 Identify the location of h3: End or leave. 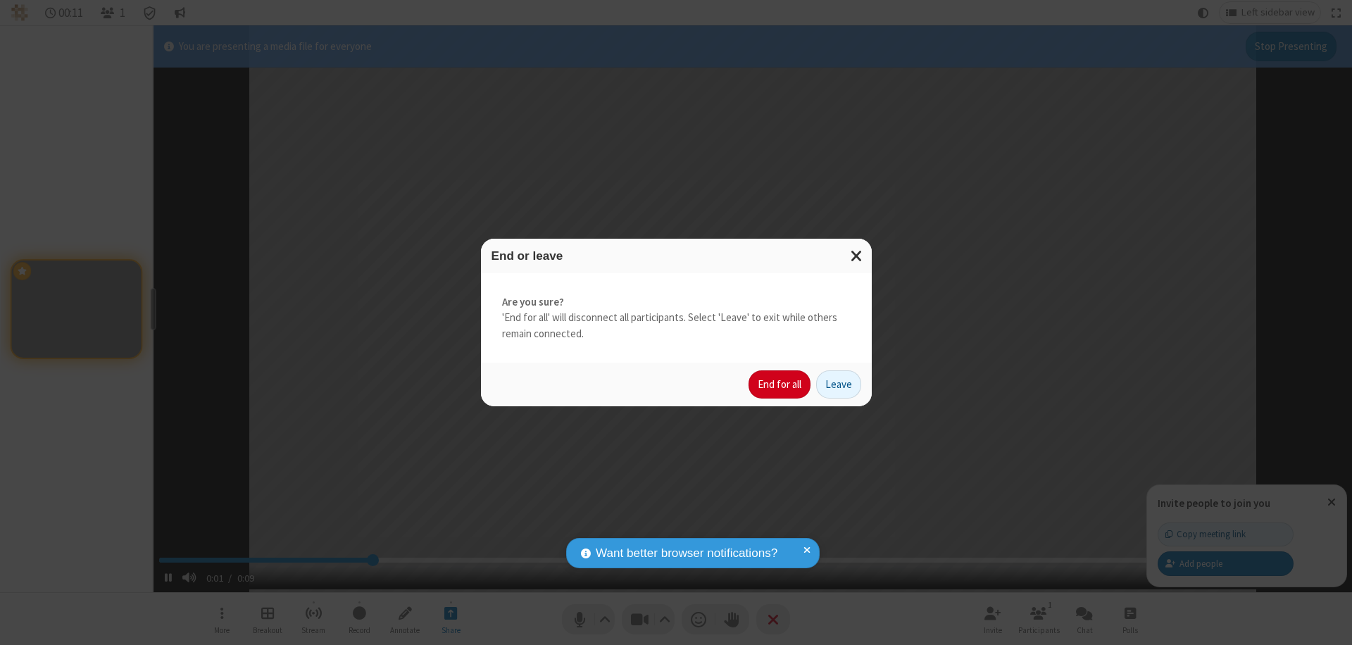
(676, 256).